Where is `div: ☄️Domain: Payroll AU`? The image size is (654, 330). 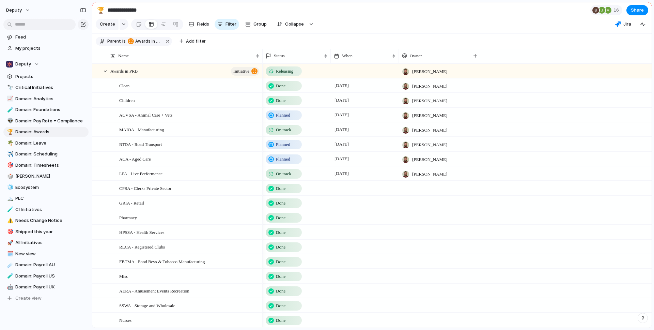 div: ☄️Domain: Payroll AU is located at coordinates (46, 265).